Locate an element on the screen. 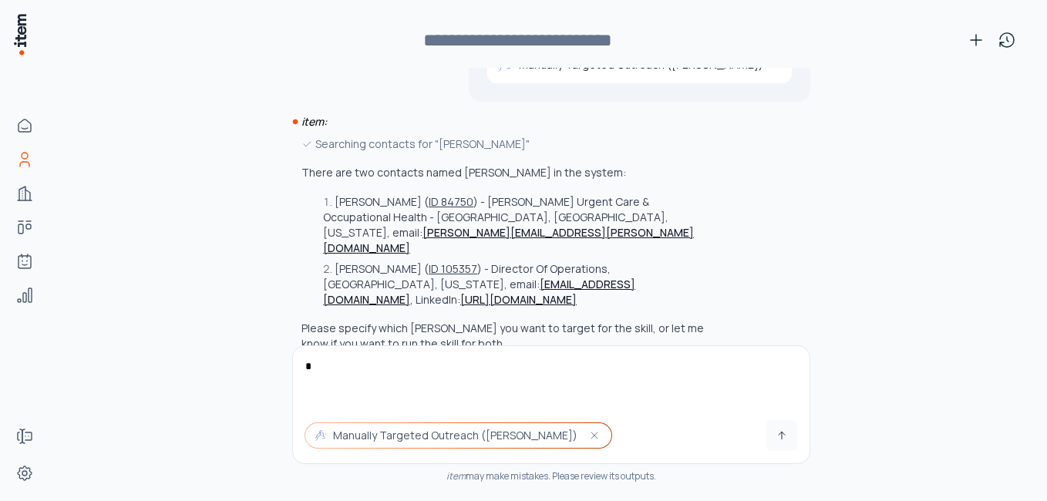 This screenshot has width=1047, height=501. a: Home is located at coordinates (25, 126).